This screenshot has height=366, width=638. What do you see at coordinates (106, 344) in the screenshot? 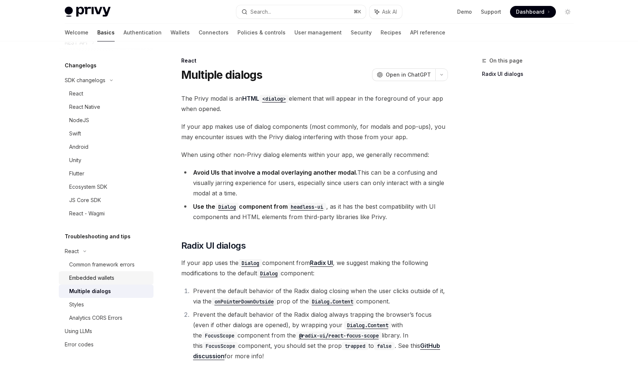
I see `a: Error codes` at bounding box center [106, 344].